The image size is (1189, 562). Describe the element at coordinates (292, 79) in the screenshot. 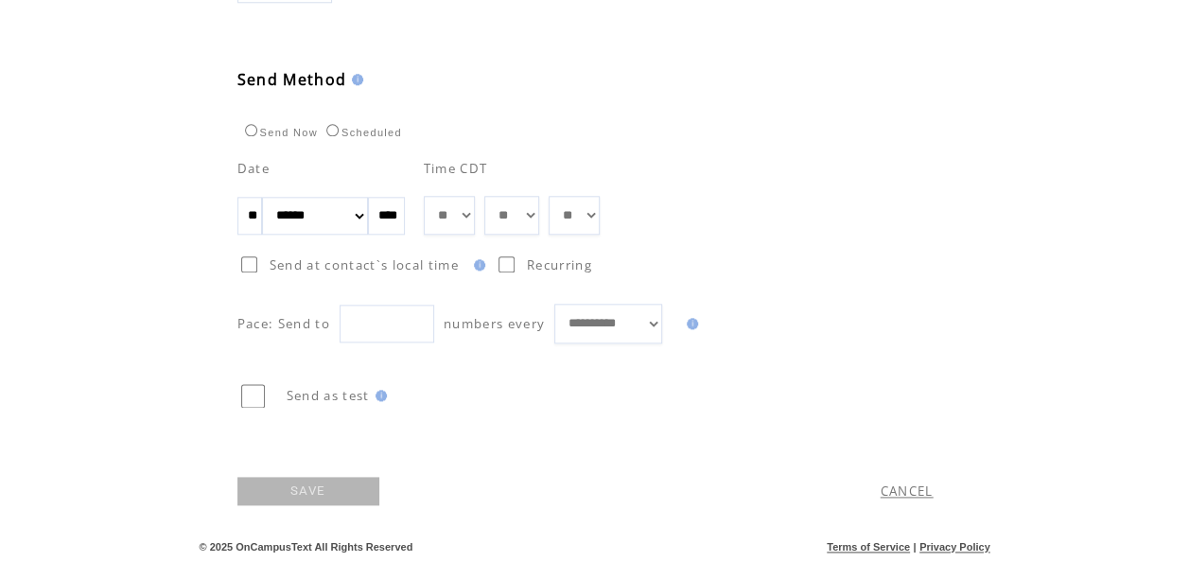

I see `span: Send Method` at that location.